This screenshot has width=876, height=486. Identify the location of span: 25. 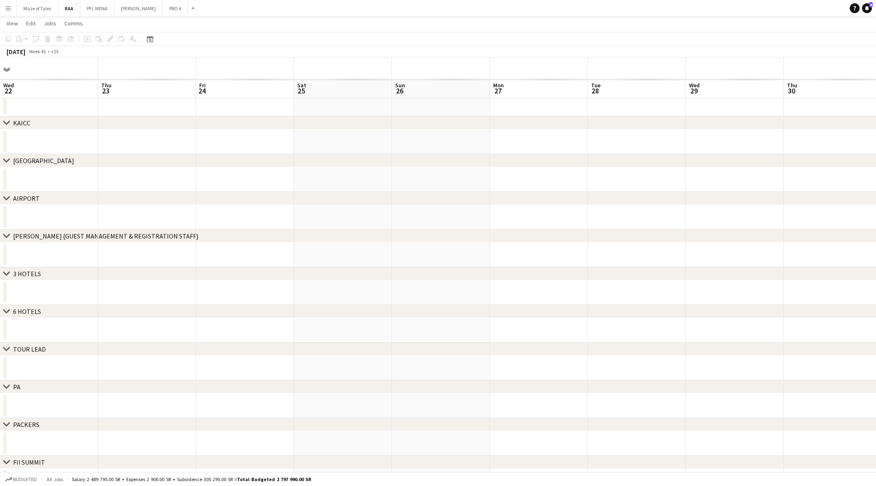
(301, 91).